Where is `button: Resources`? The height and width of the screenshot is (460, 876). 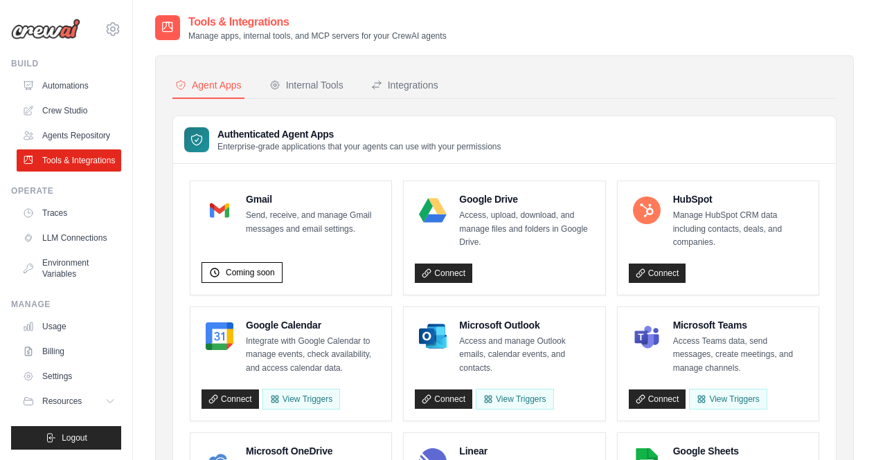
button: Resources is located at coordinates (69, 402).